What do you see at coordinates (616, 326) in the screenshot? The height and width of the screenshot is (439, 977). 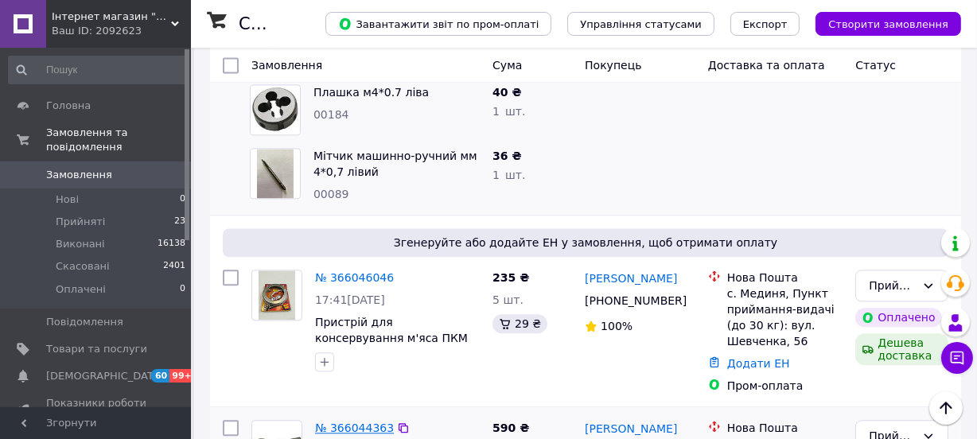 I see `span: 100%` at bounding box center [616, 326].